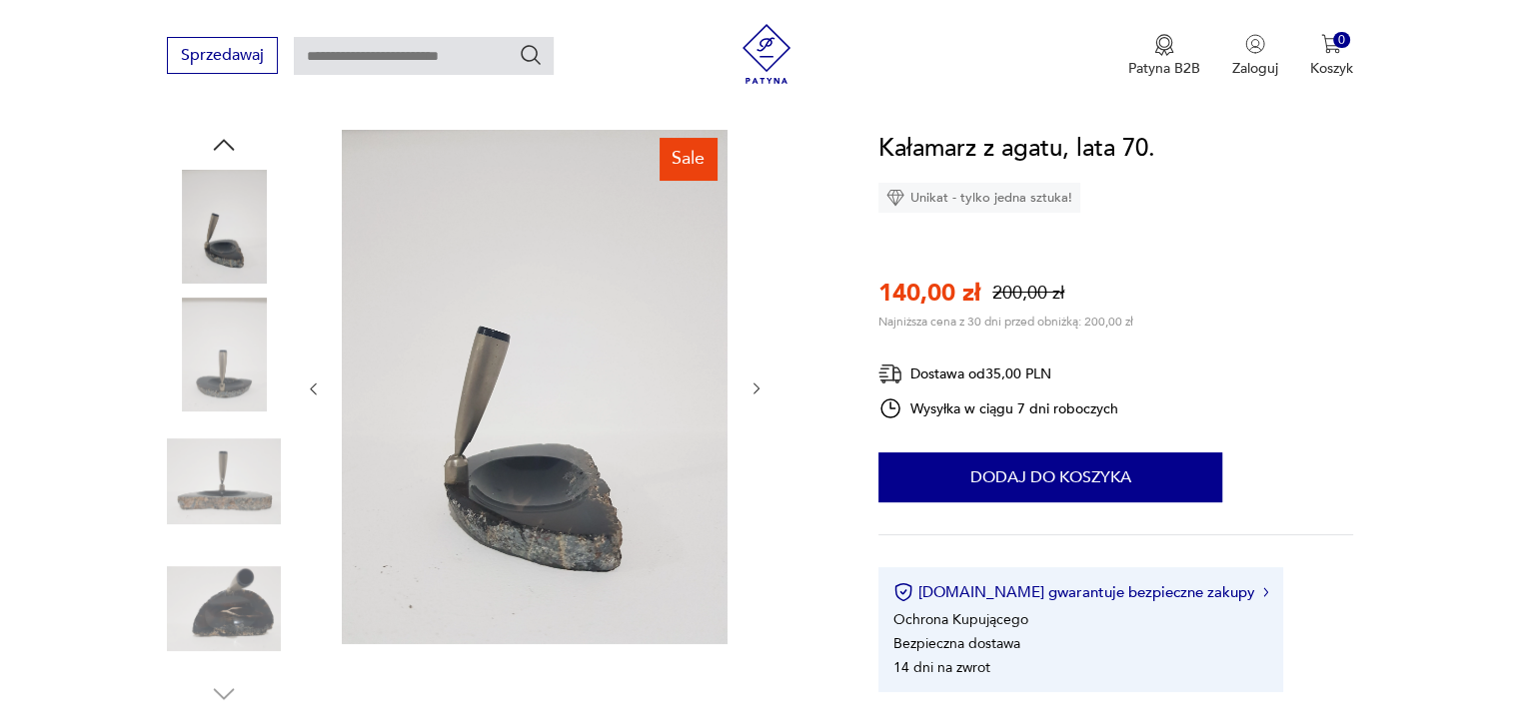 This screenshot has width=1520, height=702. I want to click on li: 14 dni na zwrot, so click(941, 668).